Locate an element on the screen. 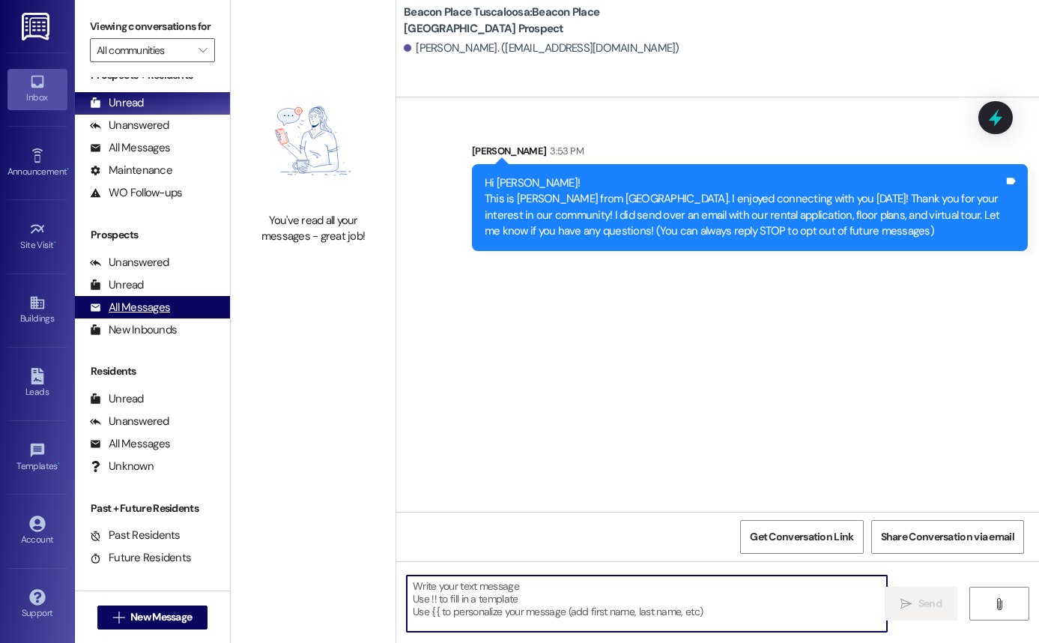  img: ResiDesk Logo is located at coordinates (37, 26).